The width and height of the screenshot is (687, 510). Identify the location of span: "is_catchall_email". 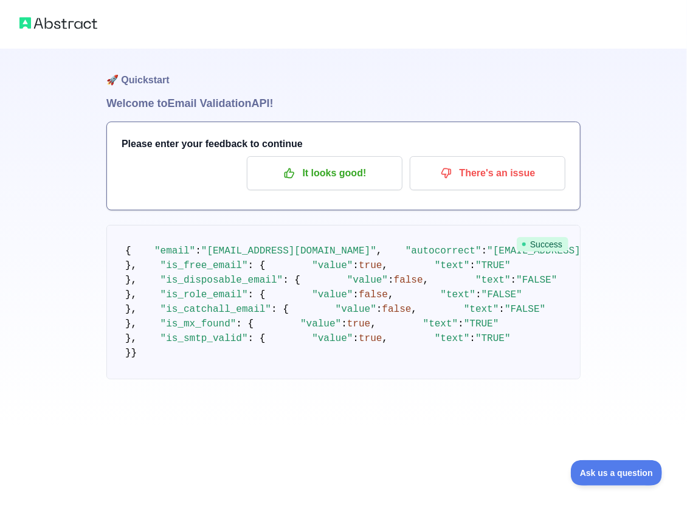
(216, 310).